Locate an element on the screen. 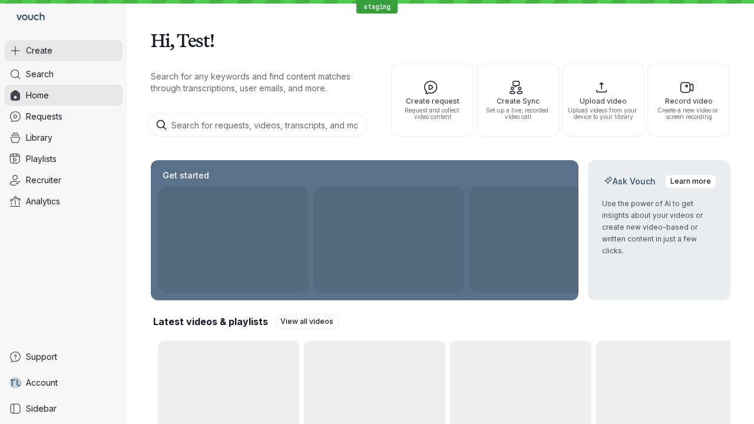  span: Set up a live, recorded video call is located at coordinates (517, 114).